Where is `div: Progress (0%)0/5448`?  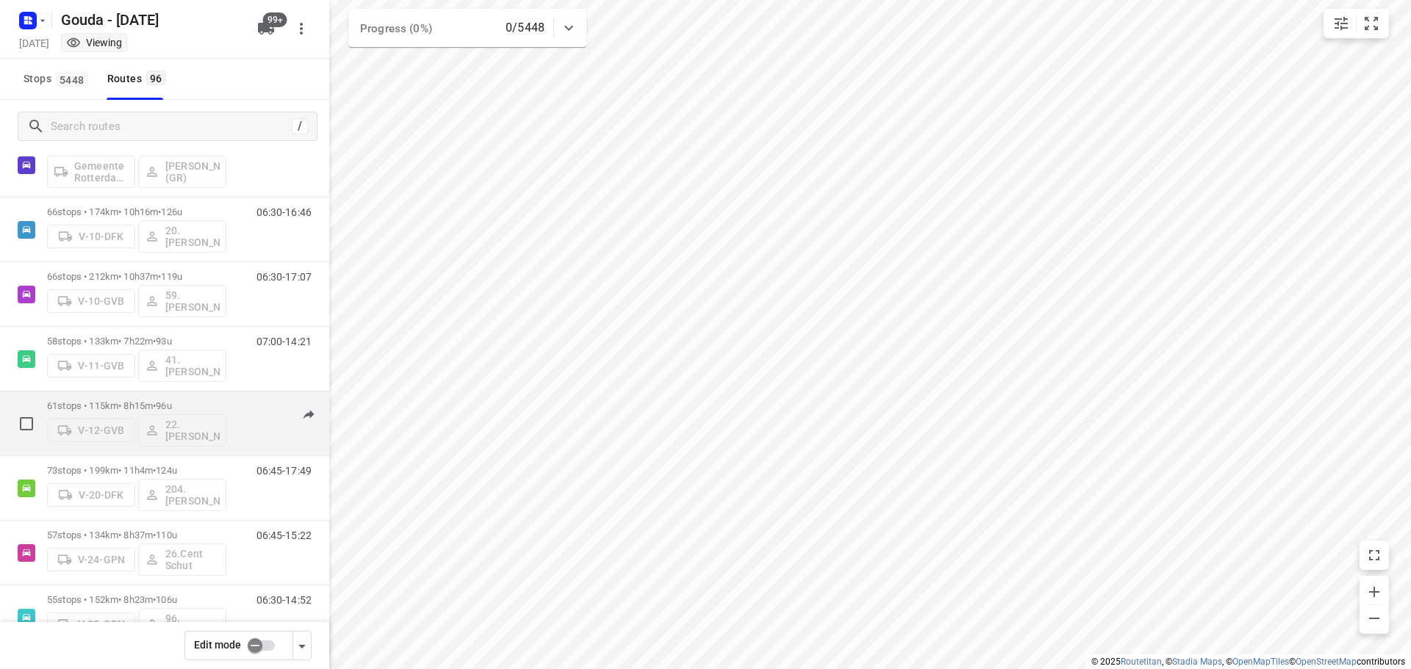
div: Progress (0%)0/5448 is located at coordinates (467, 28).